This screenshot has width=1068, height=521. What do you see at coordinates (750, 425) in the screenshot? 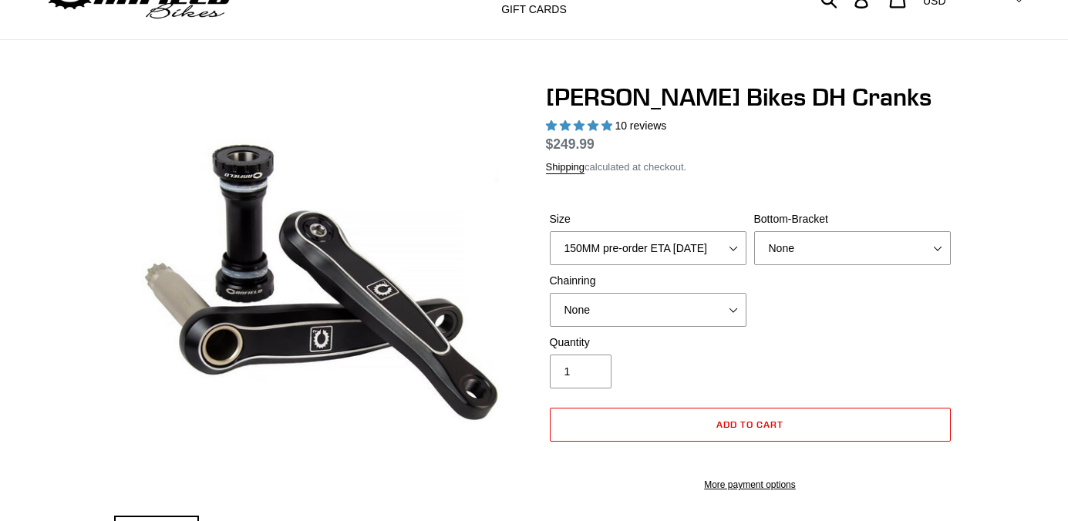
I see `button: Add to cart` at bounding box center [750, 425].